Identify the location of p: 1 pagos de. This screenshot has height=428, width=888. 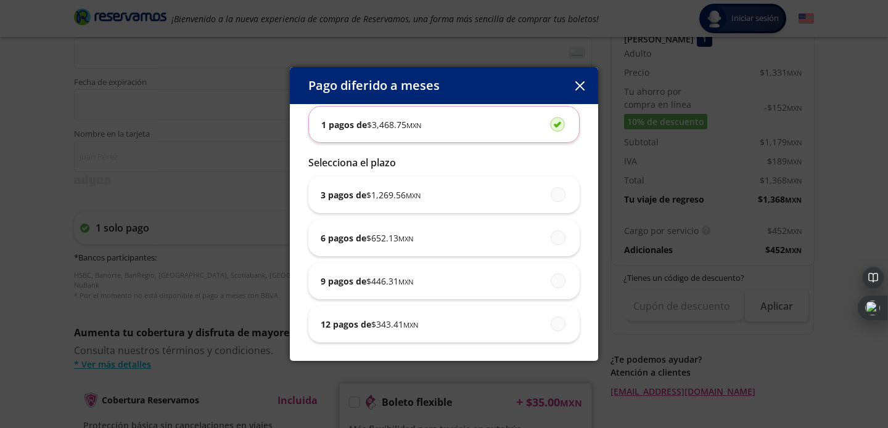
(371, 125).